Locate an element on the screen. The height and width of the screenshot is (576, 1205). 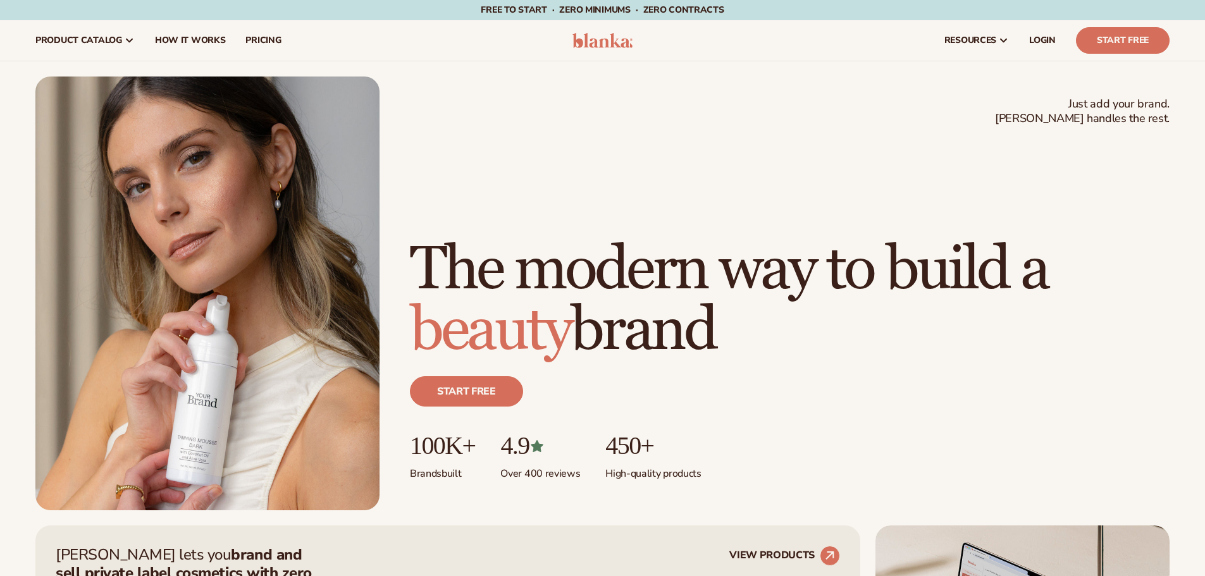
span: pricing is located at coordinates (263, 40).